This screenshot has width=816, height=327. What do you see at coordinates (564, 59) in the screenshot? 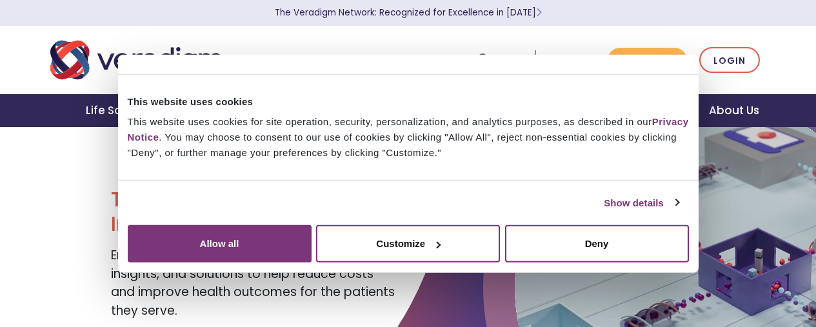
I see `a: Support` at bounding box center [564, 59].